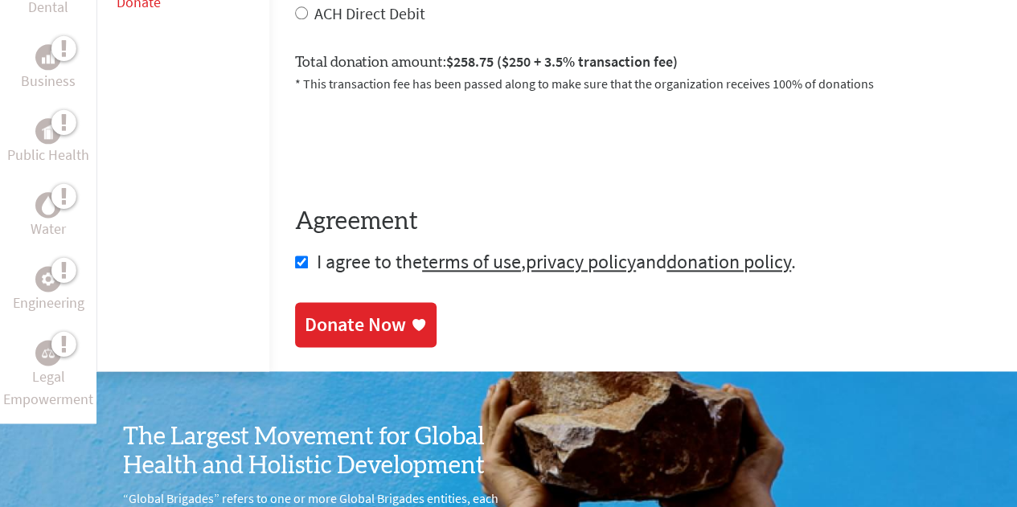 This screenshot has height=507, width=1017. What do you see at coordinates (643, 84) in the screenshot?
I see `p: * This transaction fee has been passed along to make sure that the organization receives 100% of ...` at bounding box center [643, 84].